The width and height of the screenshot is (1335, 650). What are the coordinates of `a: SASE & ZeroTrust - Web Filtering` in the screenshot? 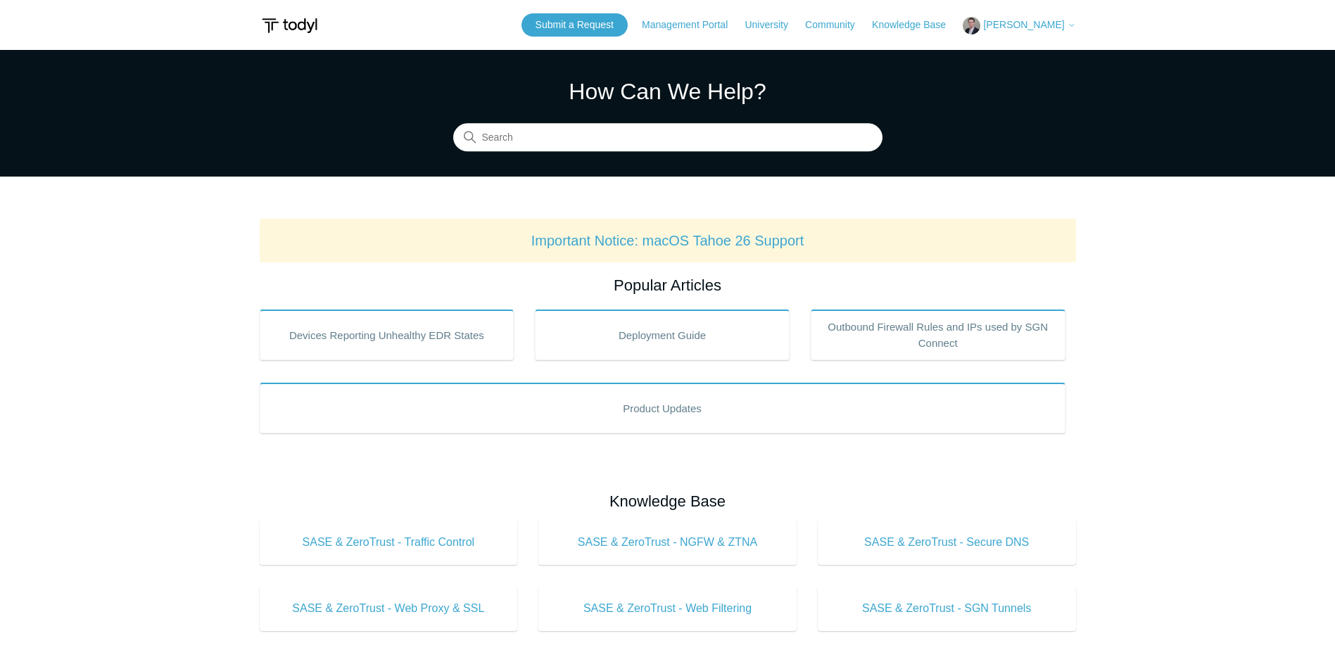 It's located at (667, 609).